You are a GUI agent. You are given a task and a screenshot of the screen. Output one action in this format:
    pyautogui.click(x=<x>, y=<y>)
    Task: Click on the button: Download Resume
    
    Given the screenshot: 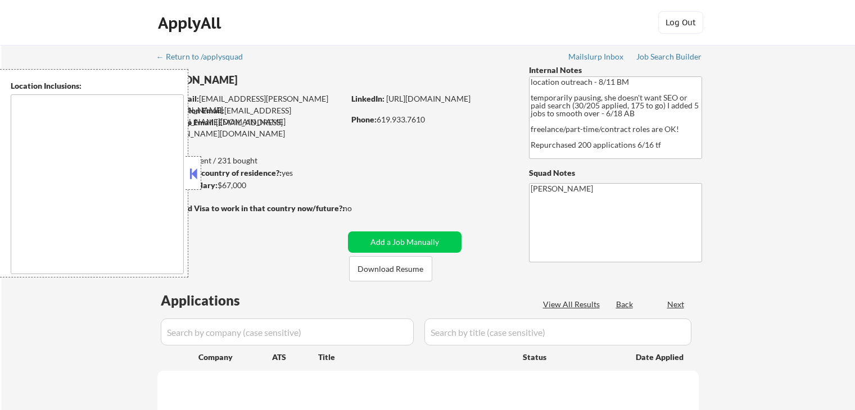 What is the action you would take?
    pyautogui.click(x=391, y=269)
    